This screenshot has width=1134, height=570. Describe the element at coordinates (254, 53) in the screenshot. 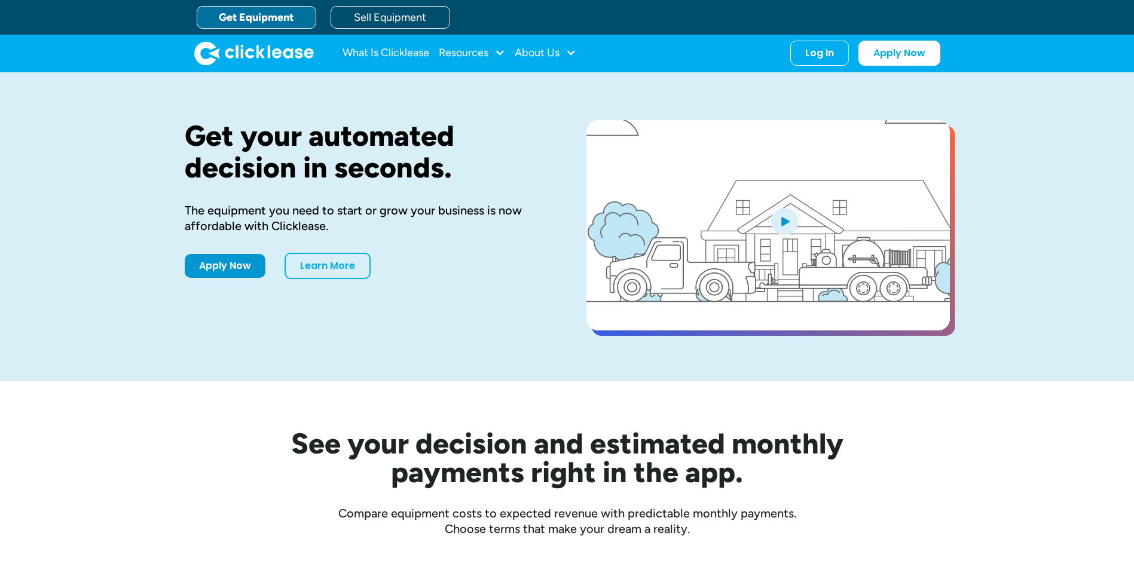

I see `img: Clicklease logo` at that location.